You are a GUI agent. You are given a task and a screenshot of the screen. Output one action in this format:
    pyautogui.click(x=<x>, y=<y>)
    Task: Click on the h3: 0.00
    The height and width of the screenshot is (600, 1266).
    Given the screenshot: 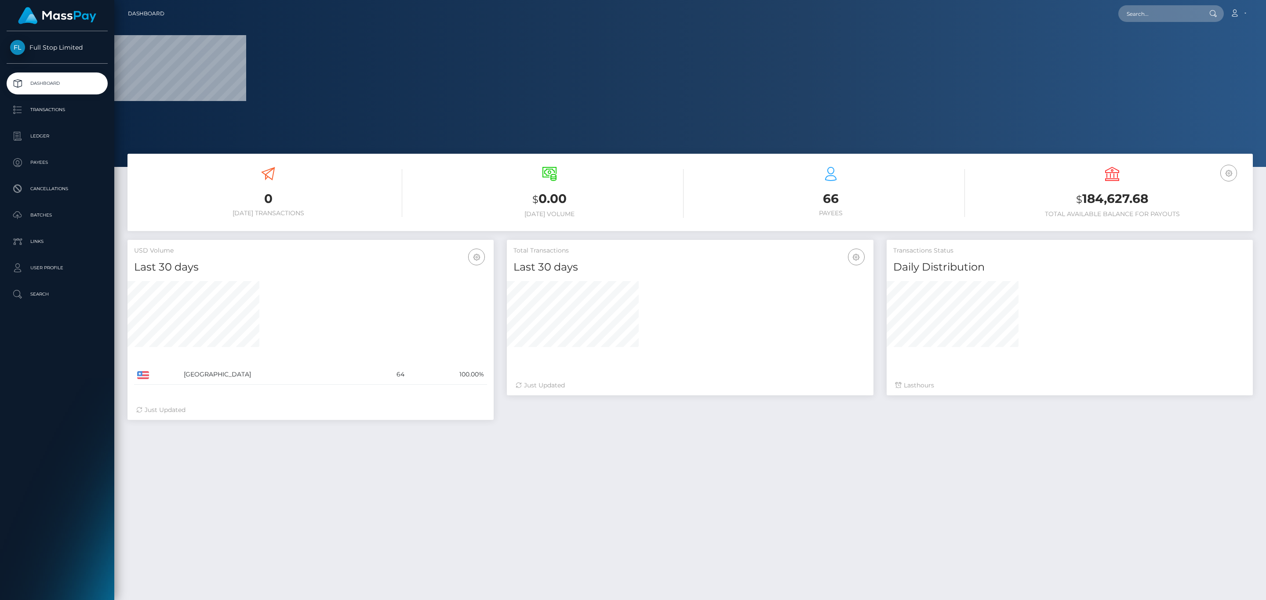 What is the action you would take?
    pyautogui.click(x=549, y=199)
    